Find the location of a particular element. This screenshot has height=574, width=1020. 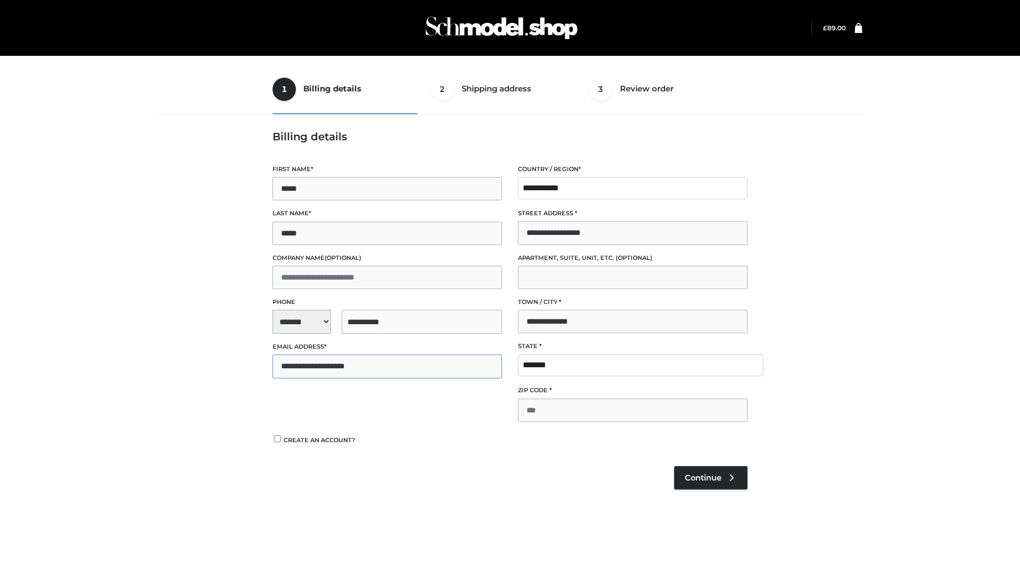

label: Country / Region is located at coordinates (633, 169).